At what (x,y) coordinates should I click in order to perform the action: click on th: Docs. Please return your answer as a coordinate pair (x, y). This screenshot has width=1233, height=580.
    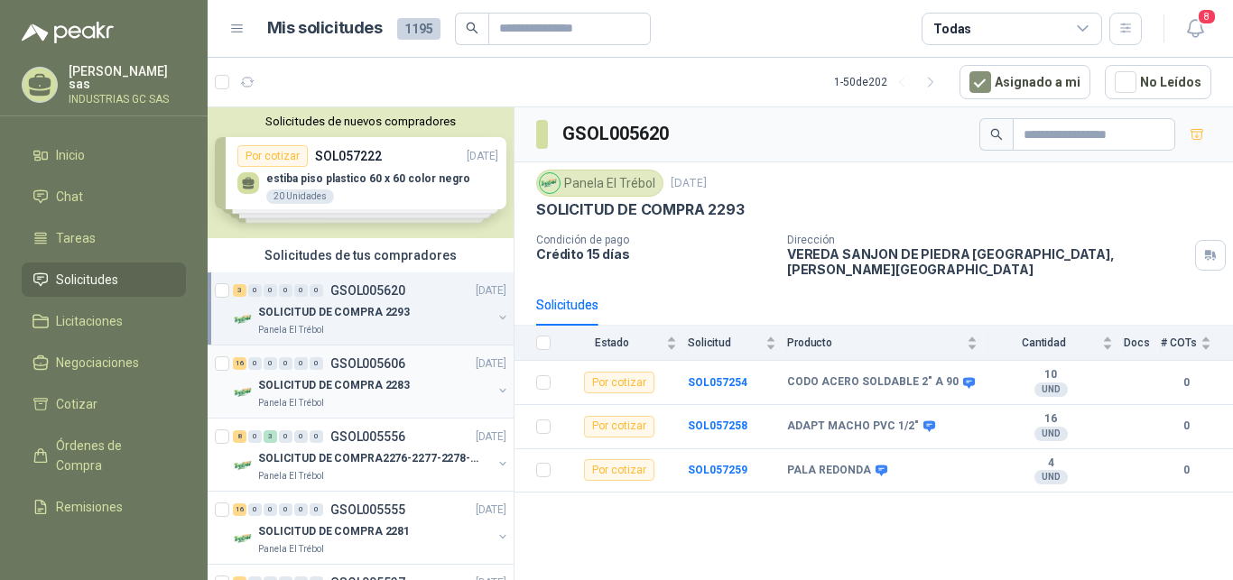
    Looking at the image, I should click on (1142, 343).